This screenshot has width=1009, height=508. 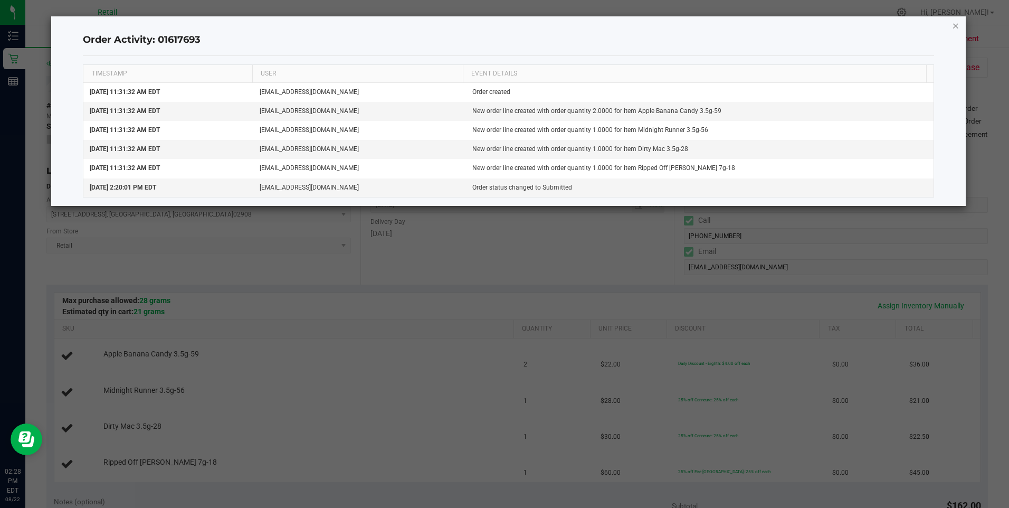 What do you see at coordinates (700, 187) in the screenshot?
I see `td: Order status changed to Submitted` at bounding box center [700, 187].